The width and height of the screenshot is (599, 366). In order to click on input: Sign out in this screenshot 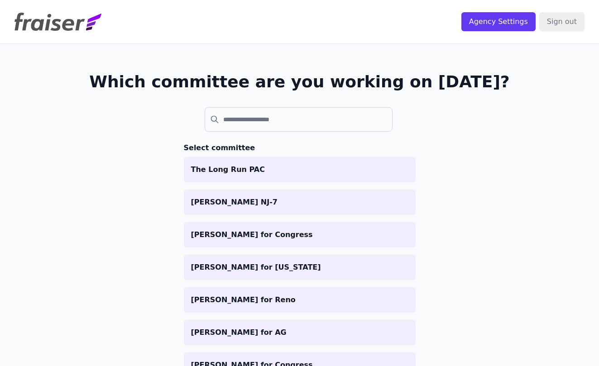, I will do `click(562, 22)`.